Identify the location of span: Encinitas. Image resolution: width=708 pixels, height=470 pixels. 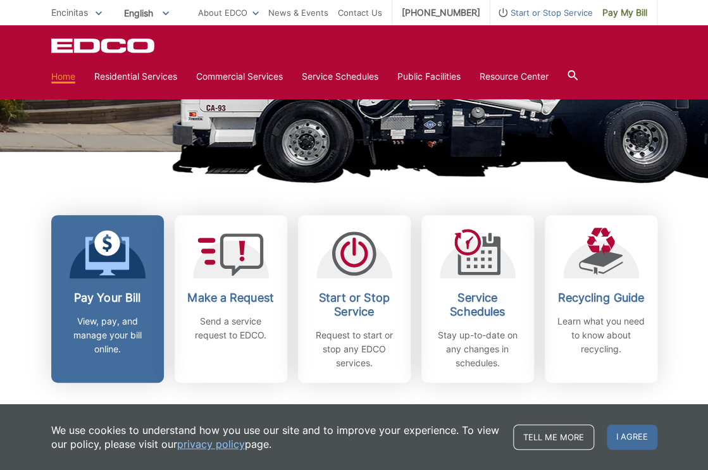
(70, 12).